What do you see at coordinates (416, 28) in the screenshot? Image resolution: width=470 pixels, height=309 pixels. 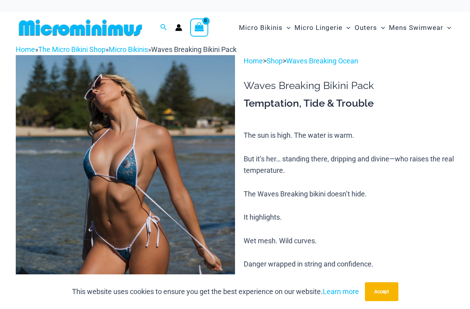 I see `span: Mens Swimwear` at bounding box center [416, 28].